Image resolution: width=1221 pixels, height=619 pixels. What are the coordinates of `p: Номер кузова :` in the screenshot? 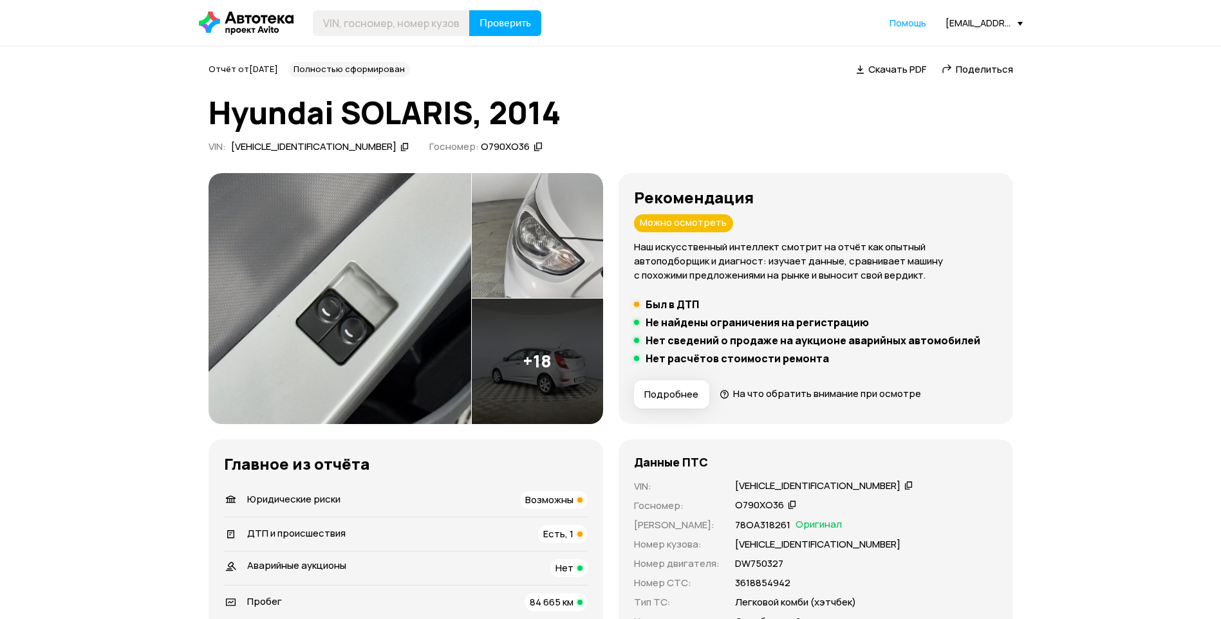 It's located at (677, 545).